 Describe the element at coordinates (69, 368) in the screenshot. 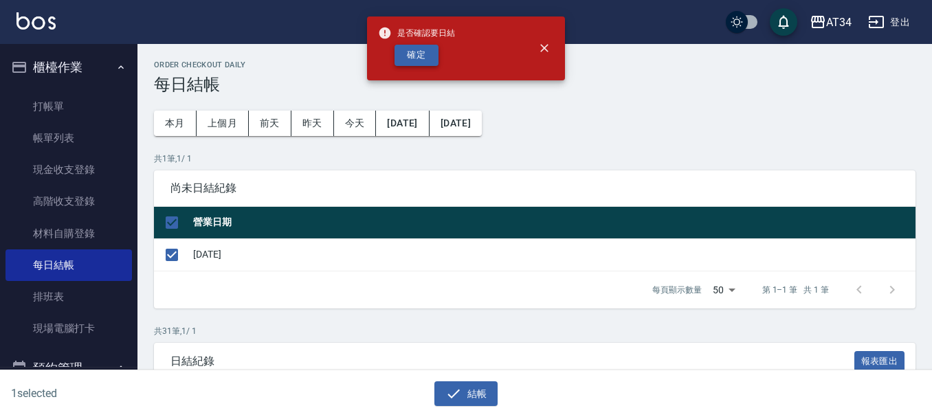

I see `button: 預約管理` at that location.